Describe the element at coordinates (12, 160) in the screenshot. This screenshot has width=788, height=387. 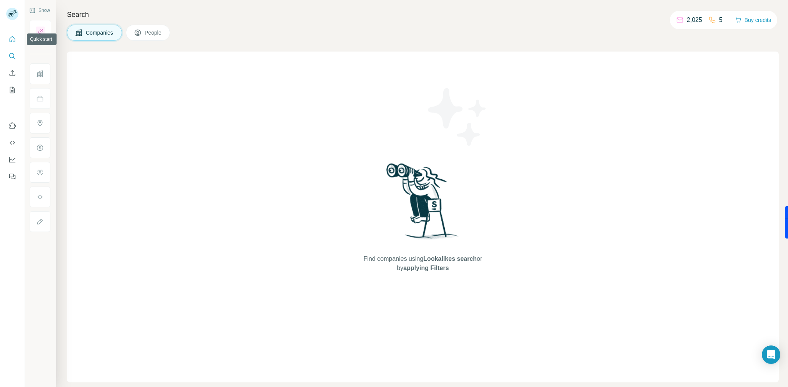
I see `button: Dashboard` at that location.